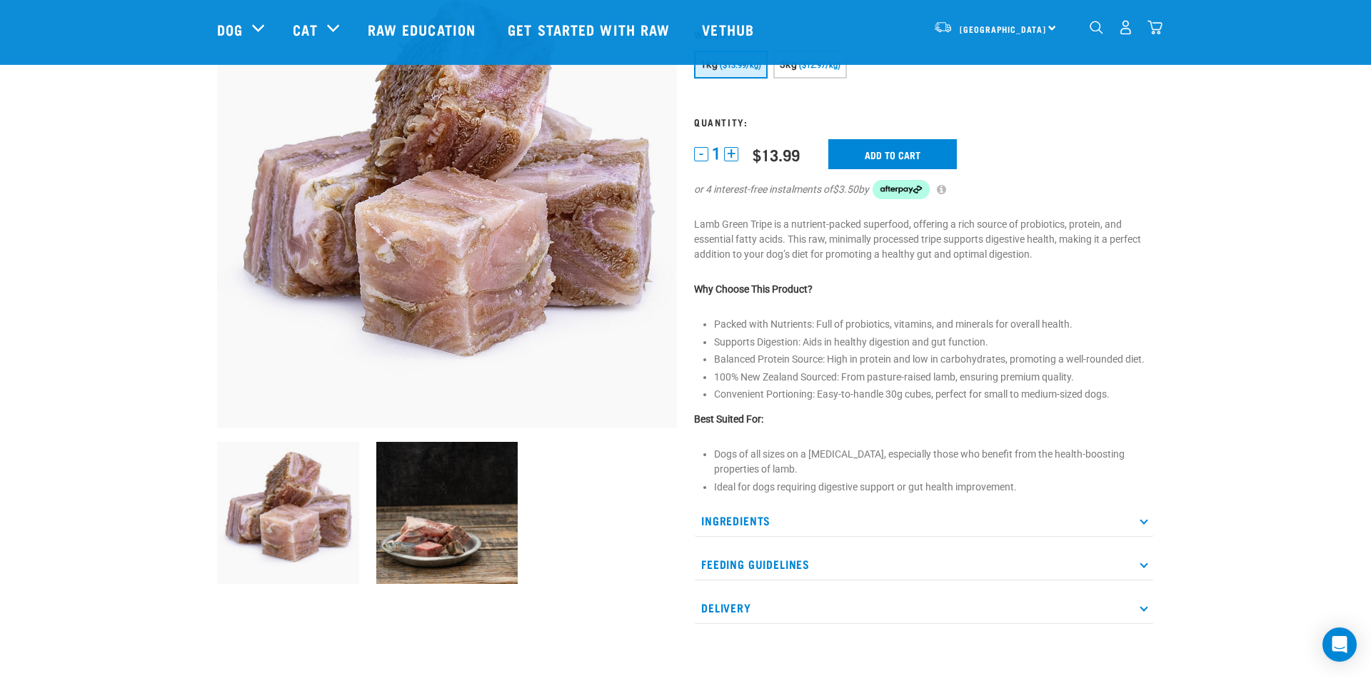 The width and height of the screenshot is (1371, 676). I want to click on div: $13.99, so click(776, 154).